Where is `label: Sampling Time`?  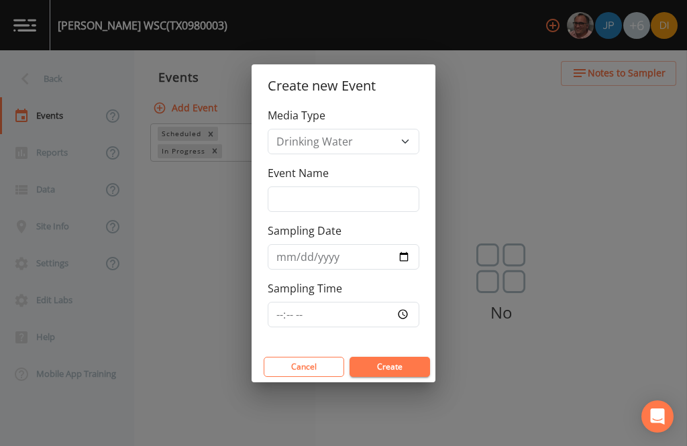 label: Sampling Time is located at coordinates (305, 289).